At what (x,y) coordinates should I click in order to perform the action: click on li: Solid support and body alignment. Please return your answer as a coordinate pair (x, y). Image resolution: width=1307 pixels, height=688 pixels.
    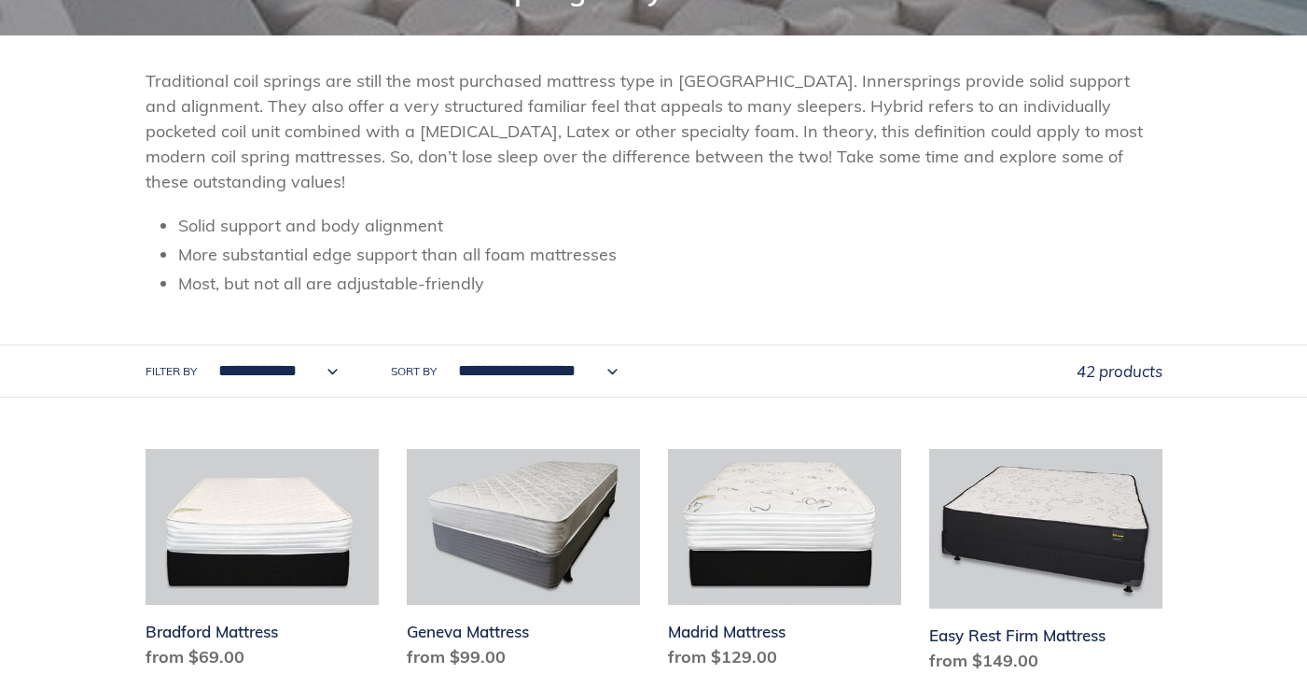
    Looking at the image, I should click on (670, 225).